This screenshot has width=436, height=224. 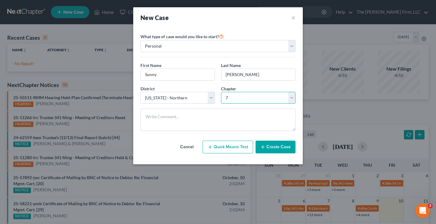 What do you see at coordinates (228, 147) in the screenshot?
I see `button: Quick Means Test` at bounding box center [228, 147].